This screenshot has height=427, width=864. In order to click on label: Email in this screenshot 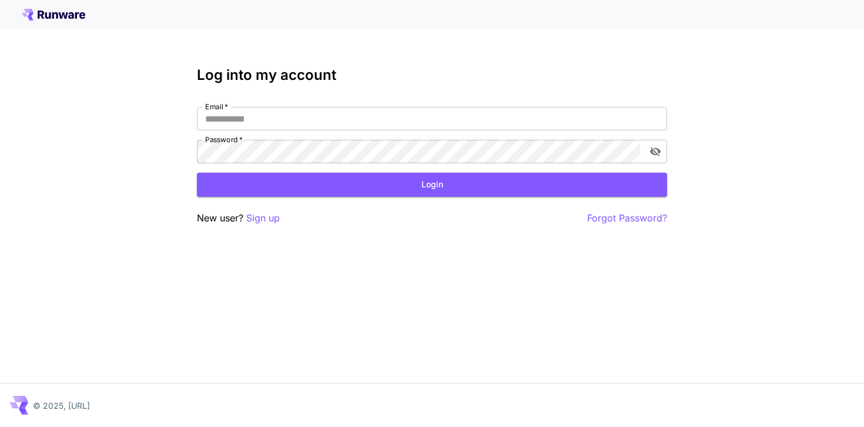, I will do `click(216, 106)`.